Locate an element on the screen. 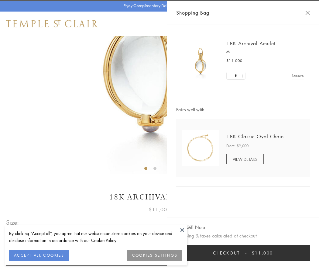 The height and width of the screenshot is (270, 319). p: M is located at coordinates (265, 52).